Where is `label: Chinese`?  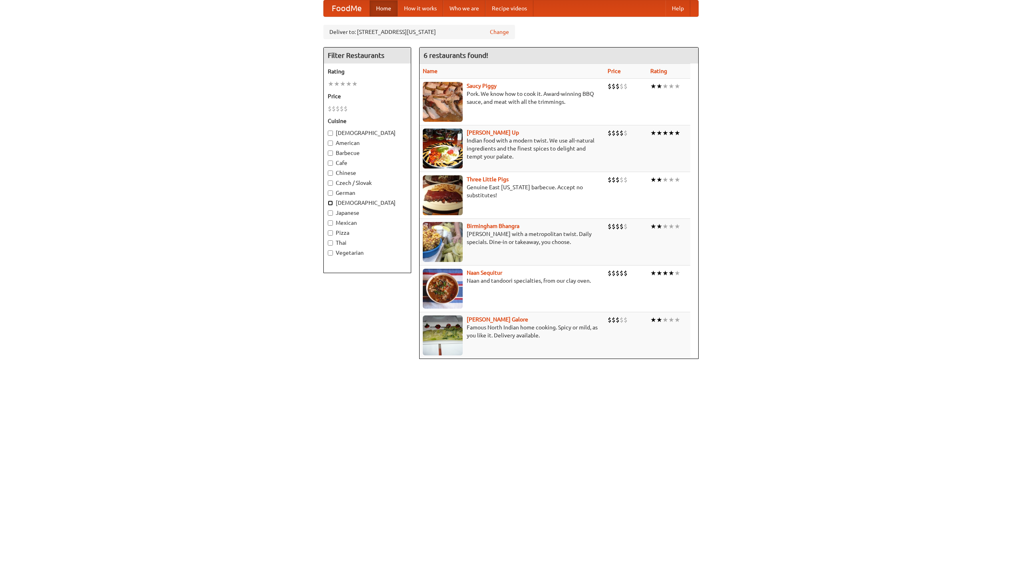
label: Chinese is located at coordinates (367, 173).